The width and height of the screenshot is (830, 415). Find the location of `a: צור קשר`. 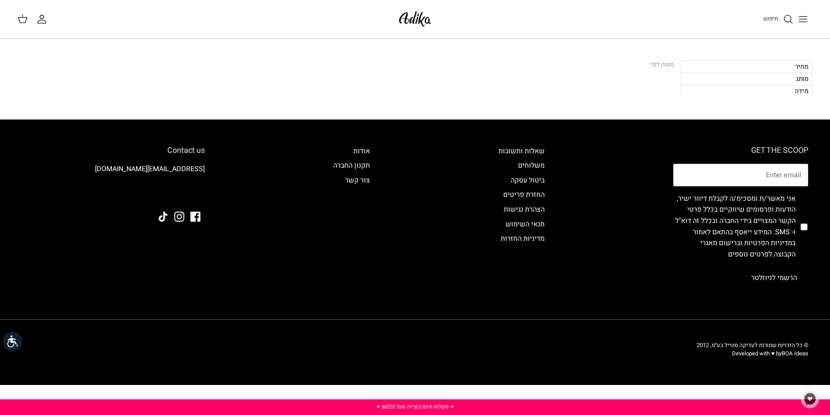

a: צור קשר is located at coordinates (357, 180).